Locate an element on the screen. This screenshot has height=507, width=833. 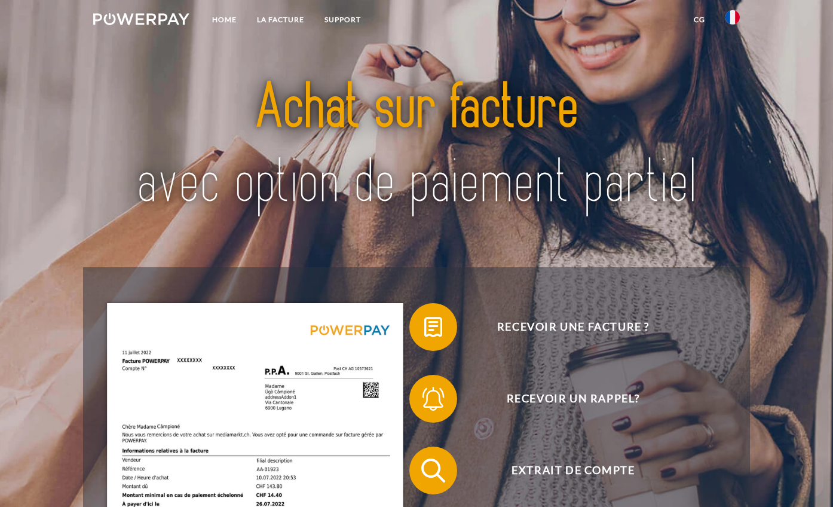
a: CG is located at coordinates (699, 20).